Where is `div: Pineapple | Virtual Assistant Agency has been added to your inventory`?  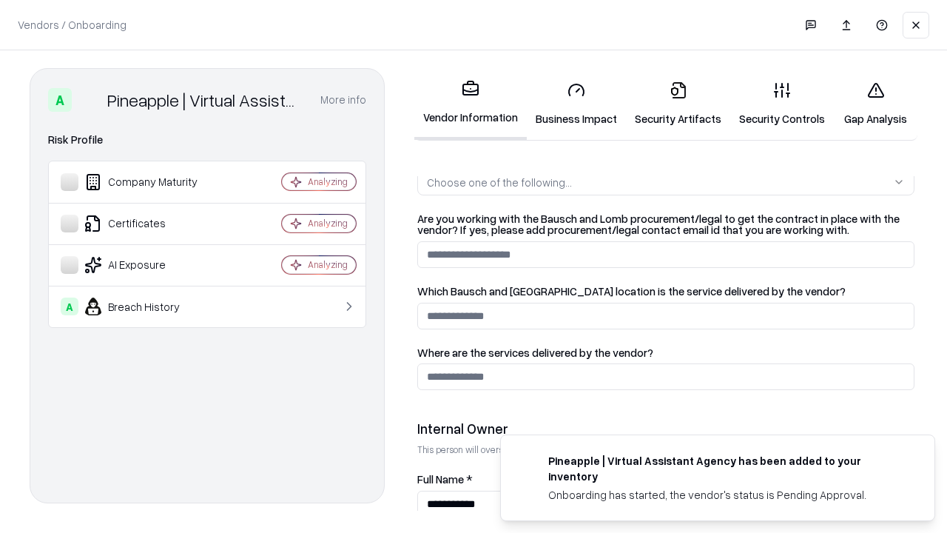 div: Pineapple | Virtual Assistant Agency has been added to your inventory is located at coordinates (723, 468).